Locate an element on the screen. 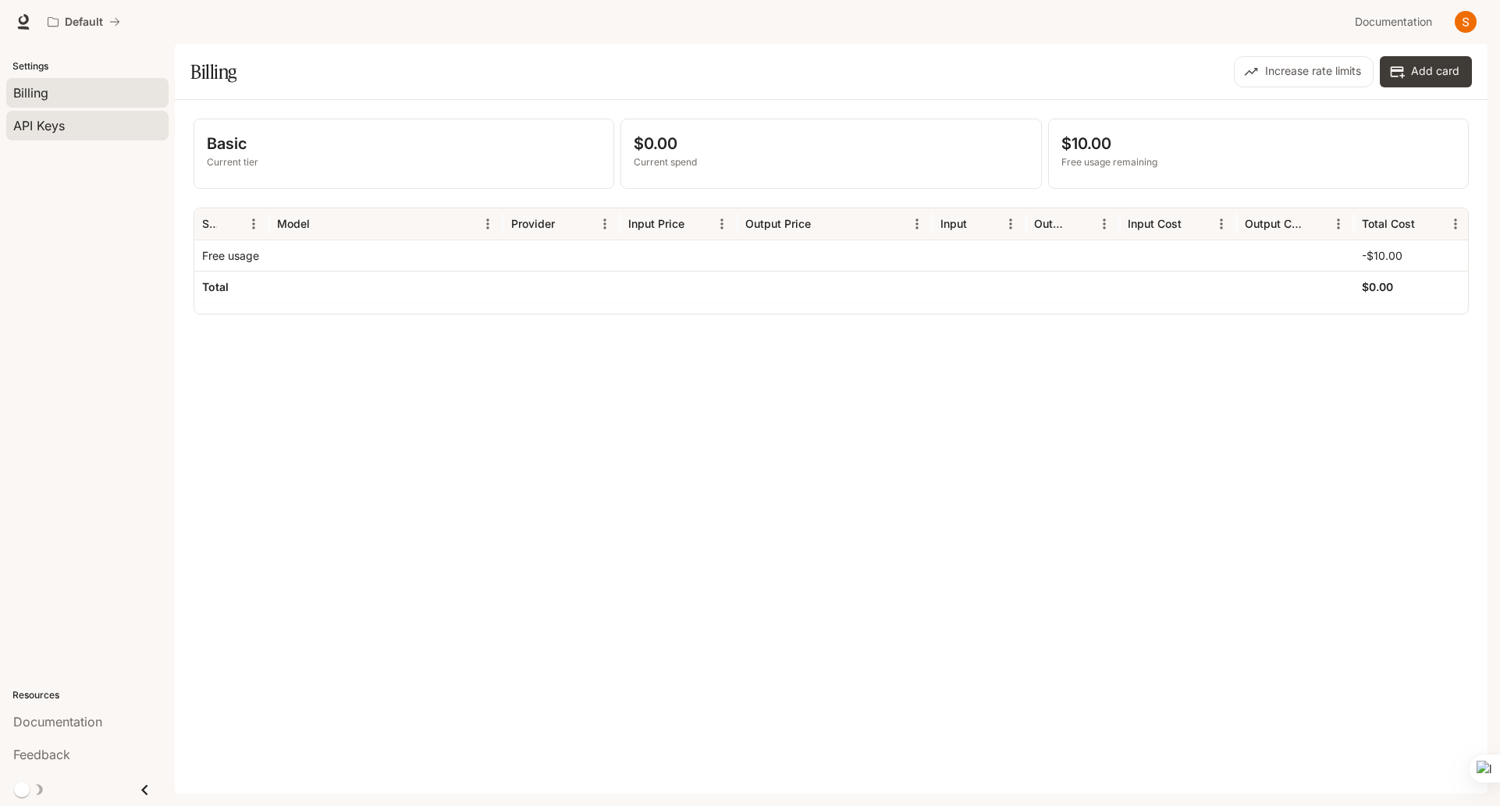 The height and width of the screenshot is (806, 1500). div: Input Price is located at coordinates (656, 223).